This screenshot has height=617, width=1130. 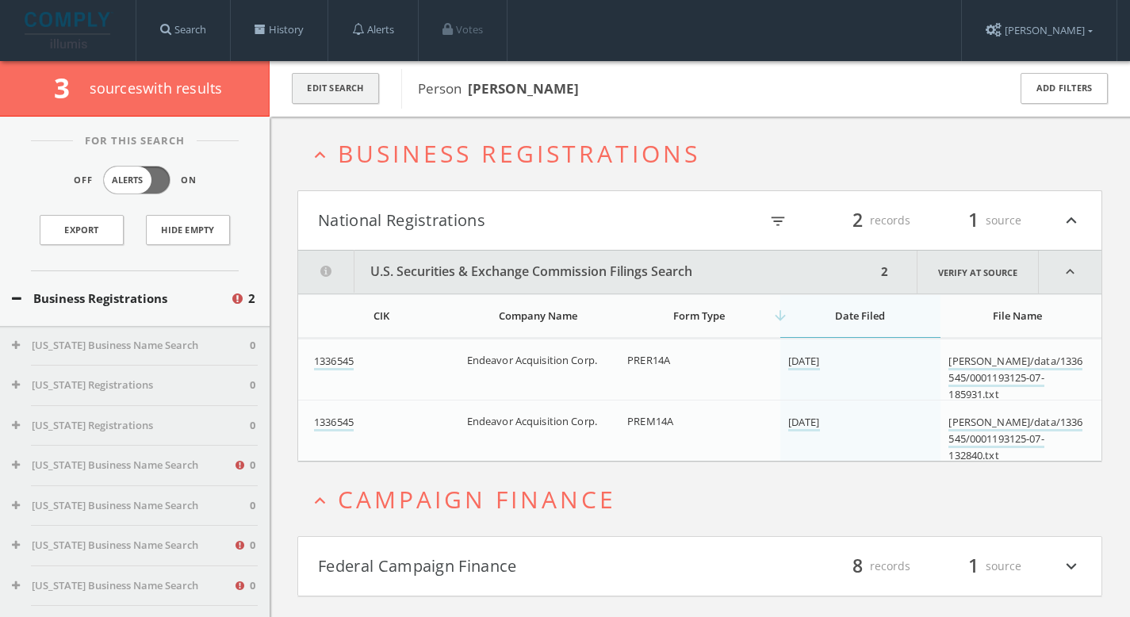 What do you see at coordinates (587, 272) in the screenshot?
I see `button: U.S. Securities & Exchange Commission Filings Search` at bounding box center [587, 272].